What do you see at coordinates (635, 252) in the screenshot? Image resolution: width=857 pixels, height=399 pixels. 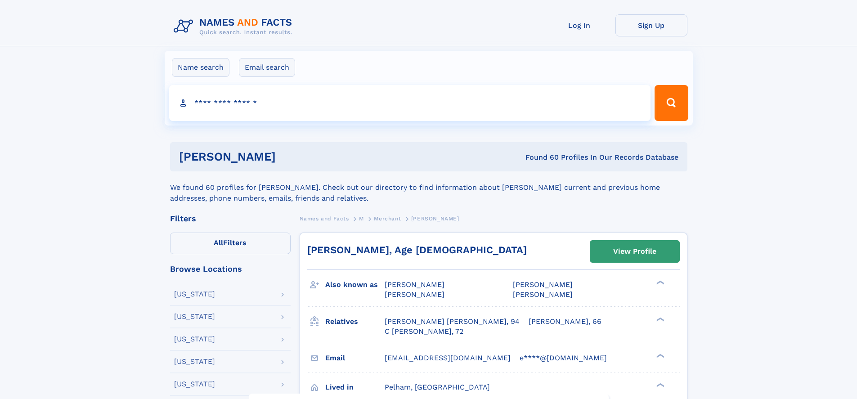 I see `a: View Profile` at bounding box center [635, 252].